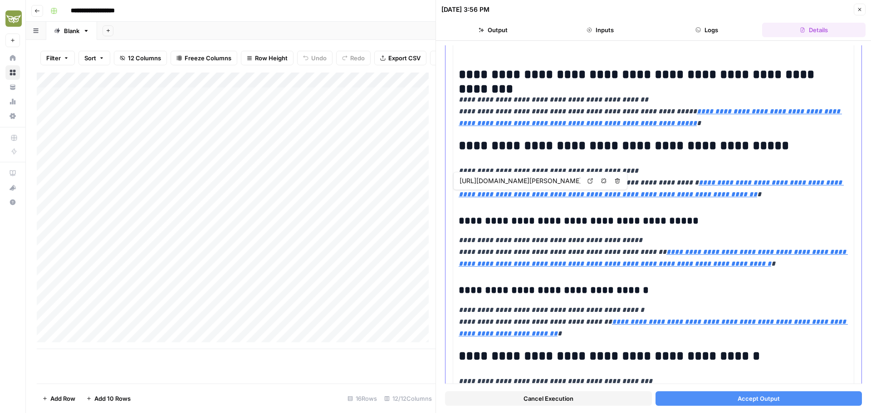 The height and width of the screenshot is (413, 871). What do you see at coordinates (353, 58) in the screenshot?
I see `button: Redo` at bounding box center [353, 58].